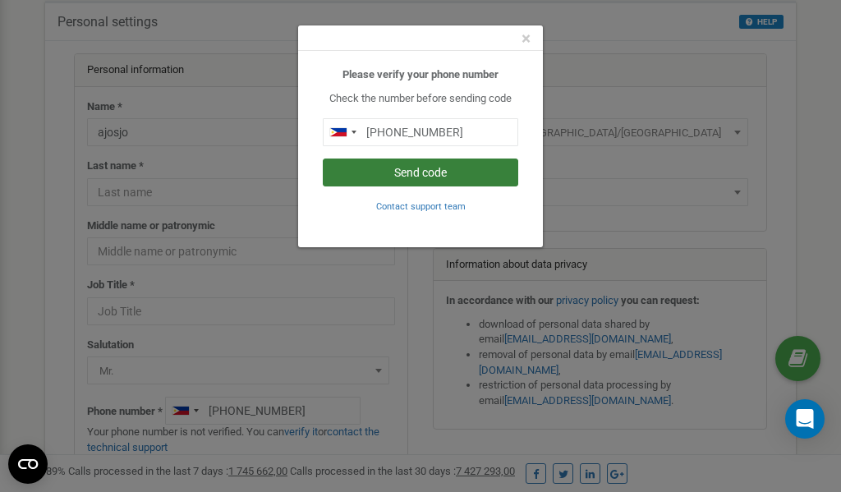  What do you see at coordinates (421, 74) in the screenshot?
I see `b: Please verify your phone number` at bounding box center [421, 74].